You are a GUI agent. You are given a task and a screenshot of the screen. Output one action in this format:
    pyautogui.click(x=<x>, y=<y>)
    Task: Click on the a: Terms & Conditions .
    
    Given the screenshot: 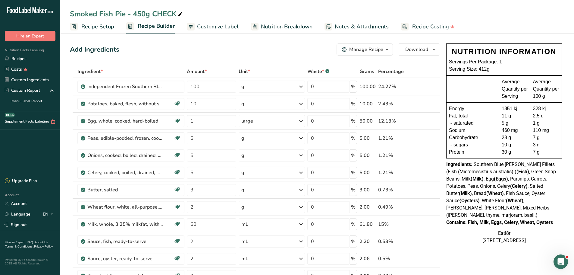 What is the action you would take?
    pyautogui.click(x=20, y=246)
    